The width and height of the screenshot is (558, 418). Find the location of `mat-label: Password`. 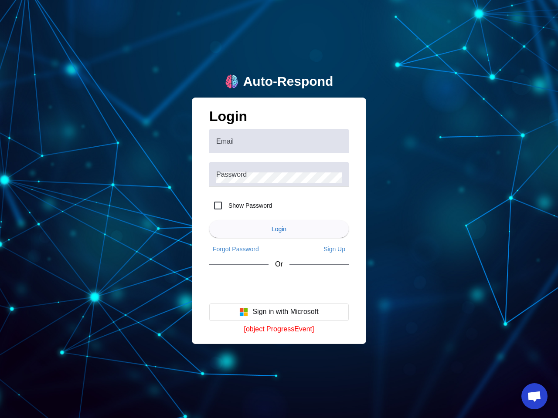

mat-label: Password is located at coordinates (231, 174).